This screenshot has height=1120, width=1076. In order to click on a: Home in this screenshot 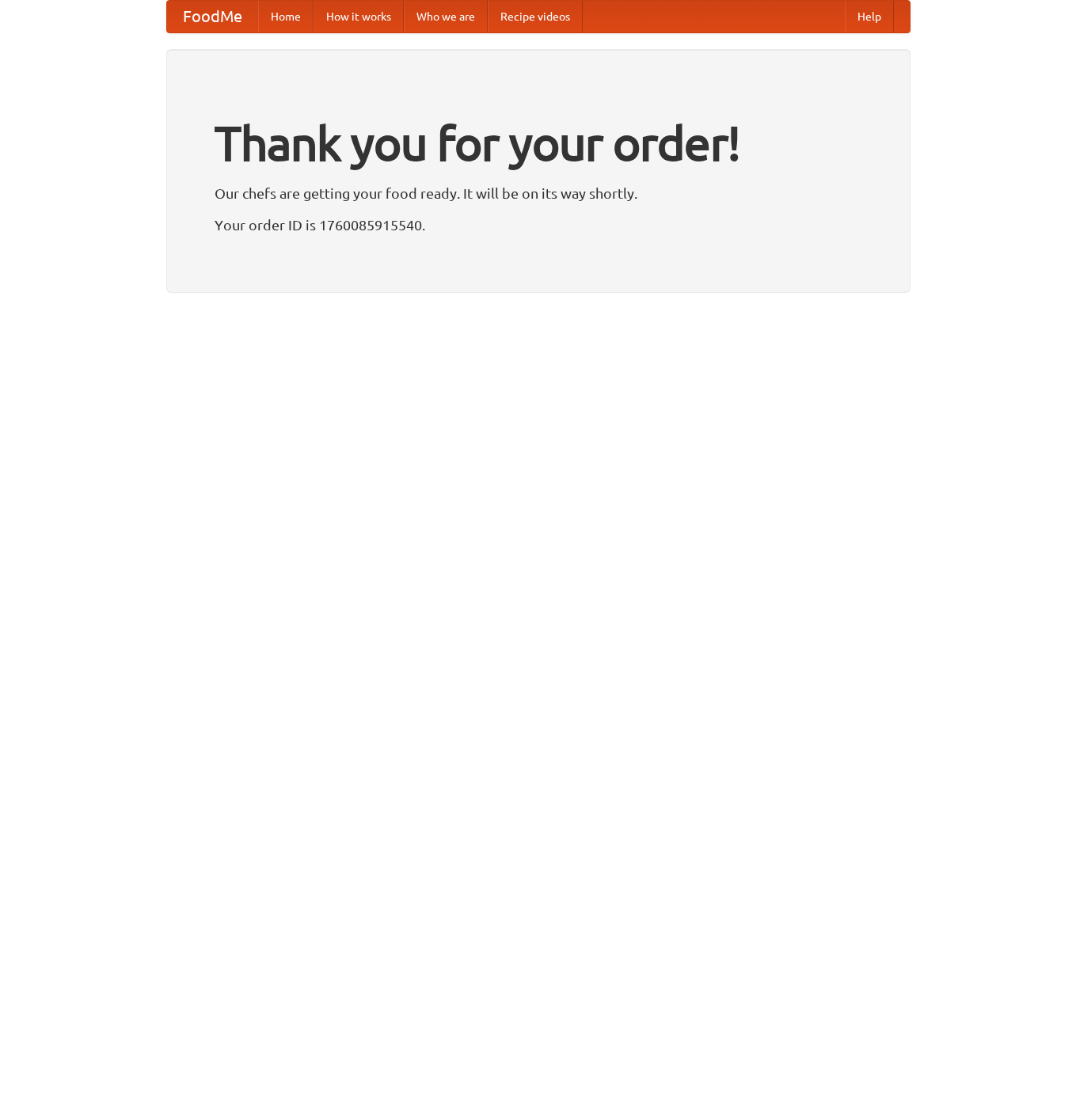, I will do `click(285, 17)`.